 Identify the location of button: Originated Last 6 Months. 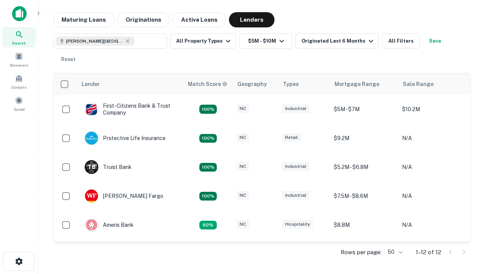
(337, 41).